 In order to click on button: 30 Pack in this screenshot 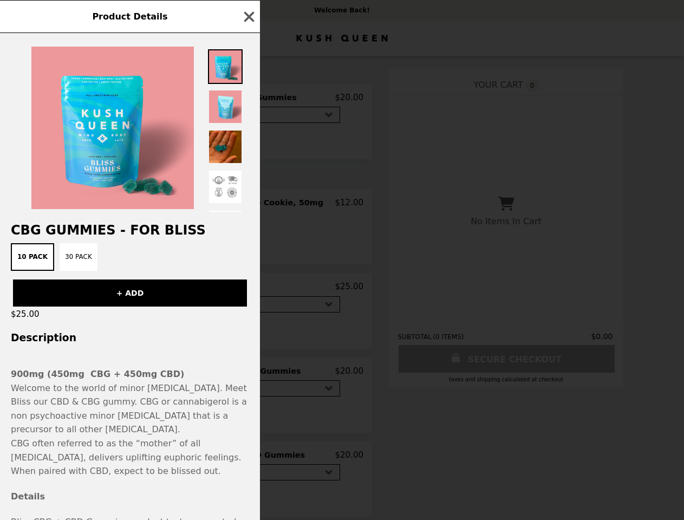, I will do `click(78, 257)`.